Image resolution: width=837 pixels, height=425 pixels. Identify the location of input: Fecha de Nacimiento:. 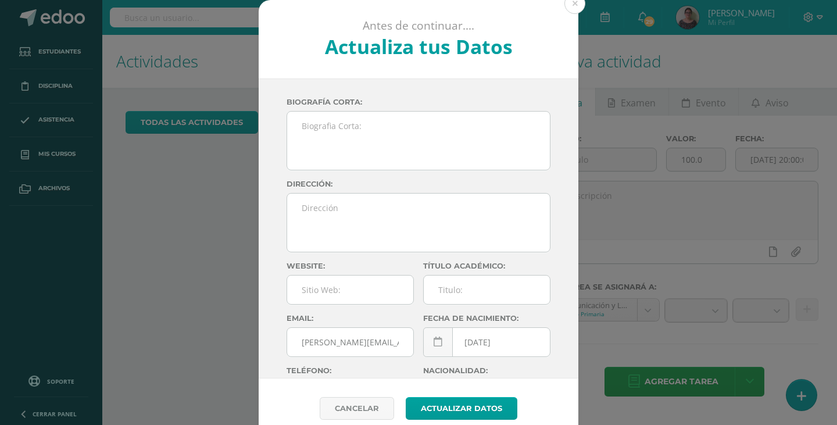
(487, 342).